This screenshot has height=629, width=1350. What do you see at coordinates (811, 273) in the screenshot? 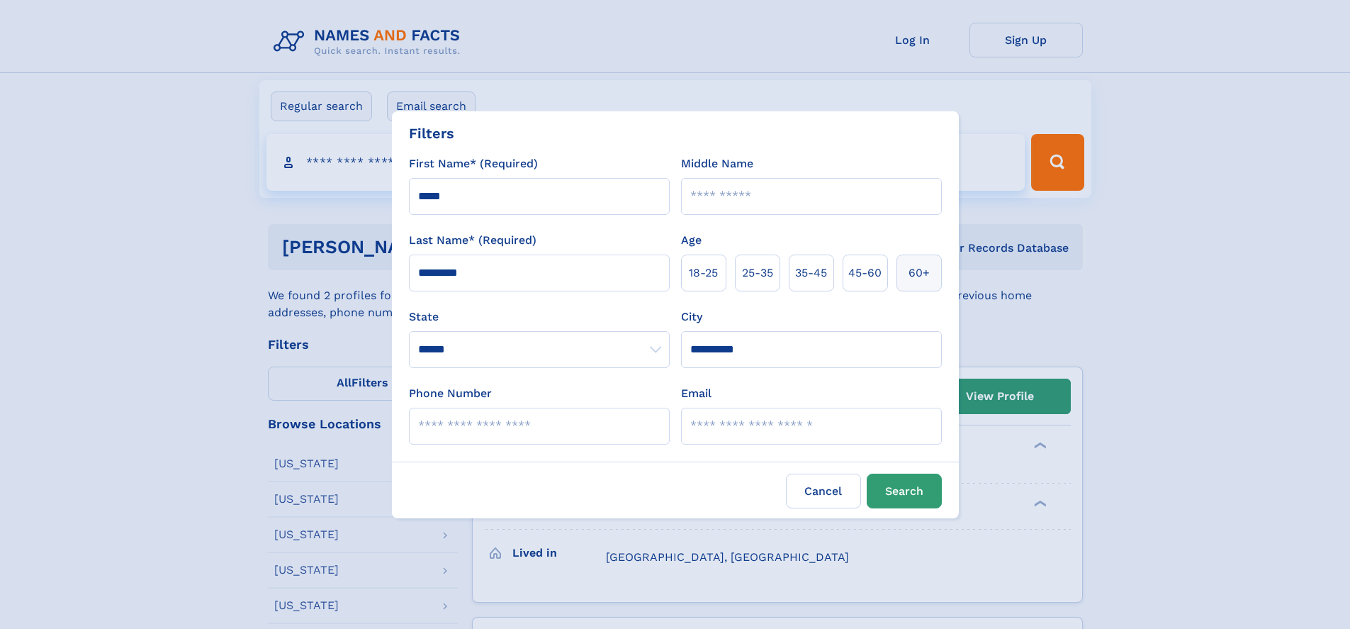
I see `span: 35‑45` at bounding box center [811, 273].